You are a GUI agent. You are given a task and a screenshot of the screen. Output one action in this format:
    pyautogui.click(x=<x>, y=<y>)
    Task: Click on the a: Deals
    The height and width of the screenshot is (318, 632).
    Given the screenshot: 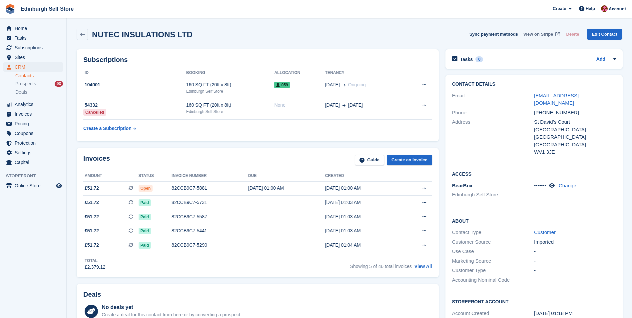 What is the action you would take?
    pyautogui.click(x=39, y=92)
    